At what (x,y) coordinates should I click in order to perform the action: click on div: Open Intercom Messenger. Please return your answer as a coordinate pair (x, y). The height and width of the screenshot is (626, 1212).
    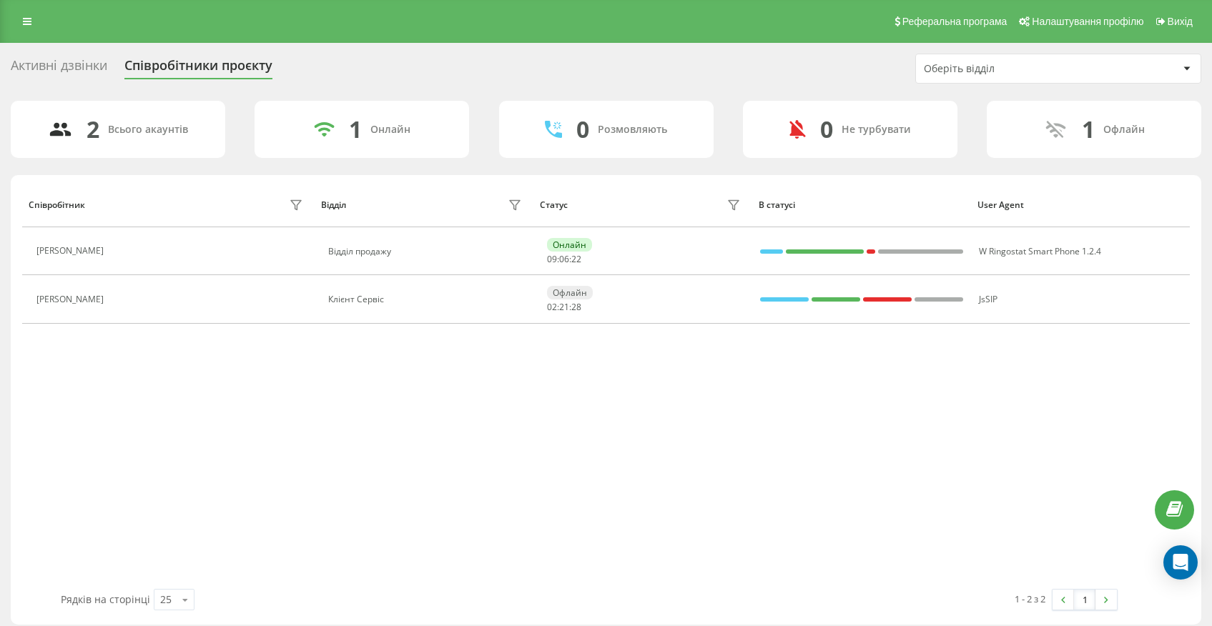
    Looking at the image, I should click on (1181, 563).